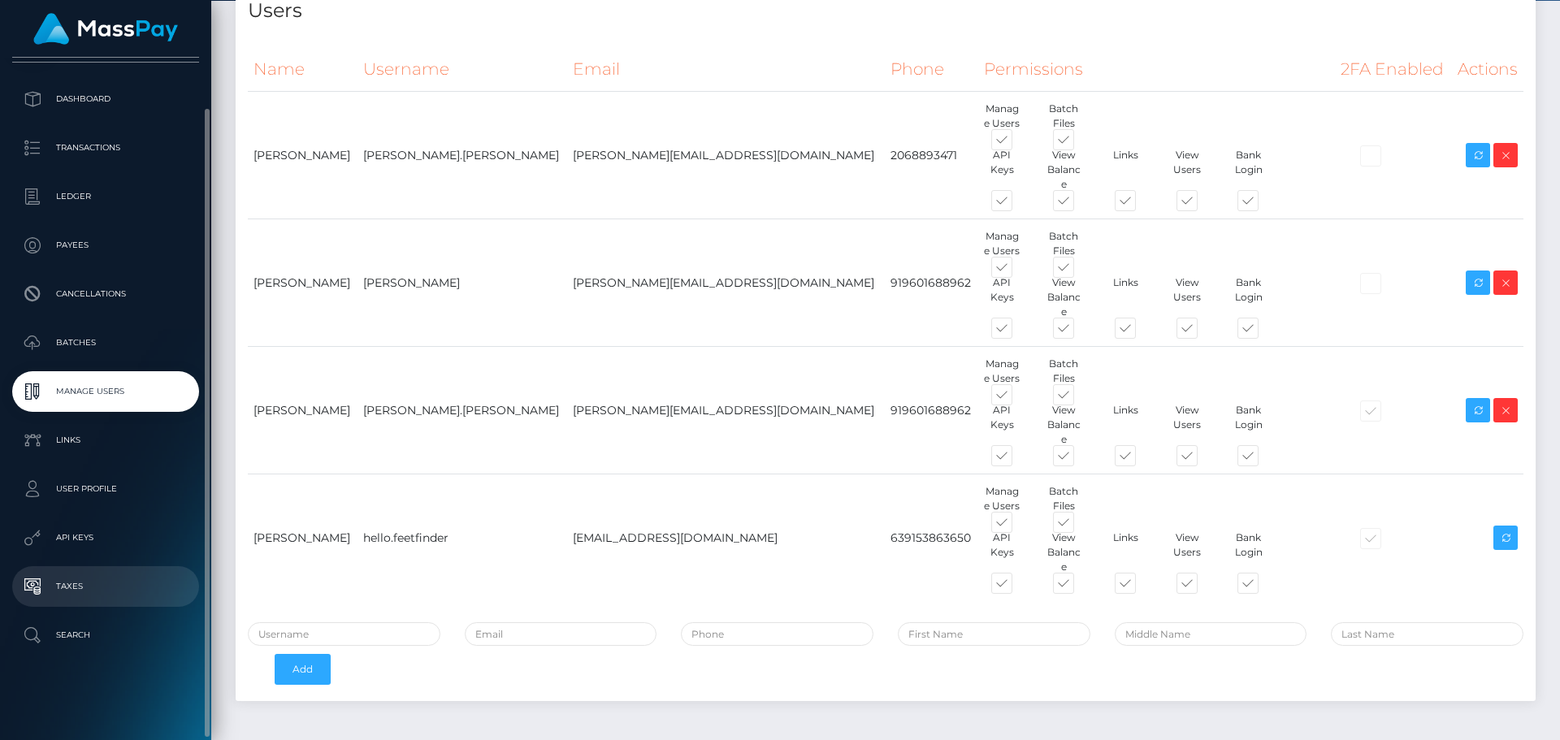 The height and width of the screenshot is (740, 1560). Describe the element at coordinates (106, 538) in the screenshot. I see `a: API Keys` at that location.